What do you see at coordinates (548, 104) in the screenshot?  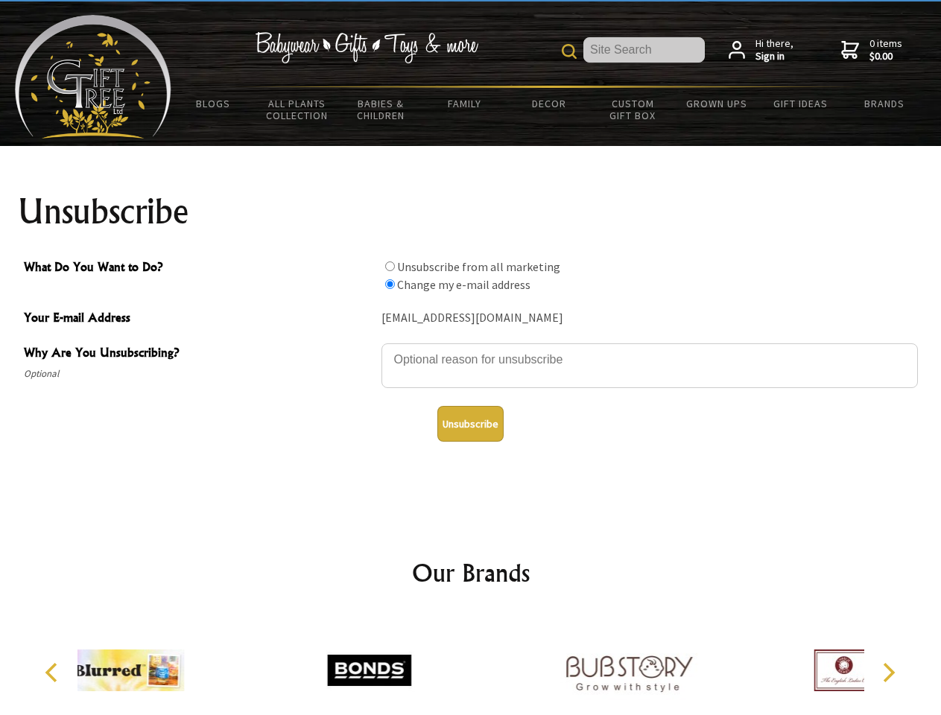 I see `a: Decor` at bounding box center [548, 104].